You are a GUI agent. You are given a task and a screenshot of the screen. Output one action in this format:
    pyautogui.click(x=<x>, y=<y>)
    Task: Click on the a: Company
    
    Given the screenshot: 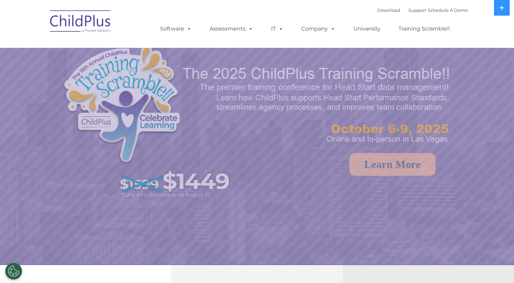 What is the action you would take?
    pyautogui.click(x=318, y=29)
    